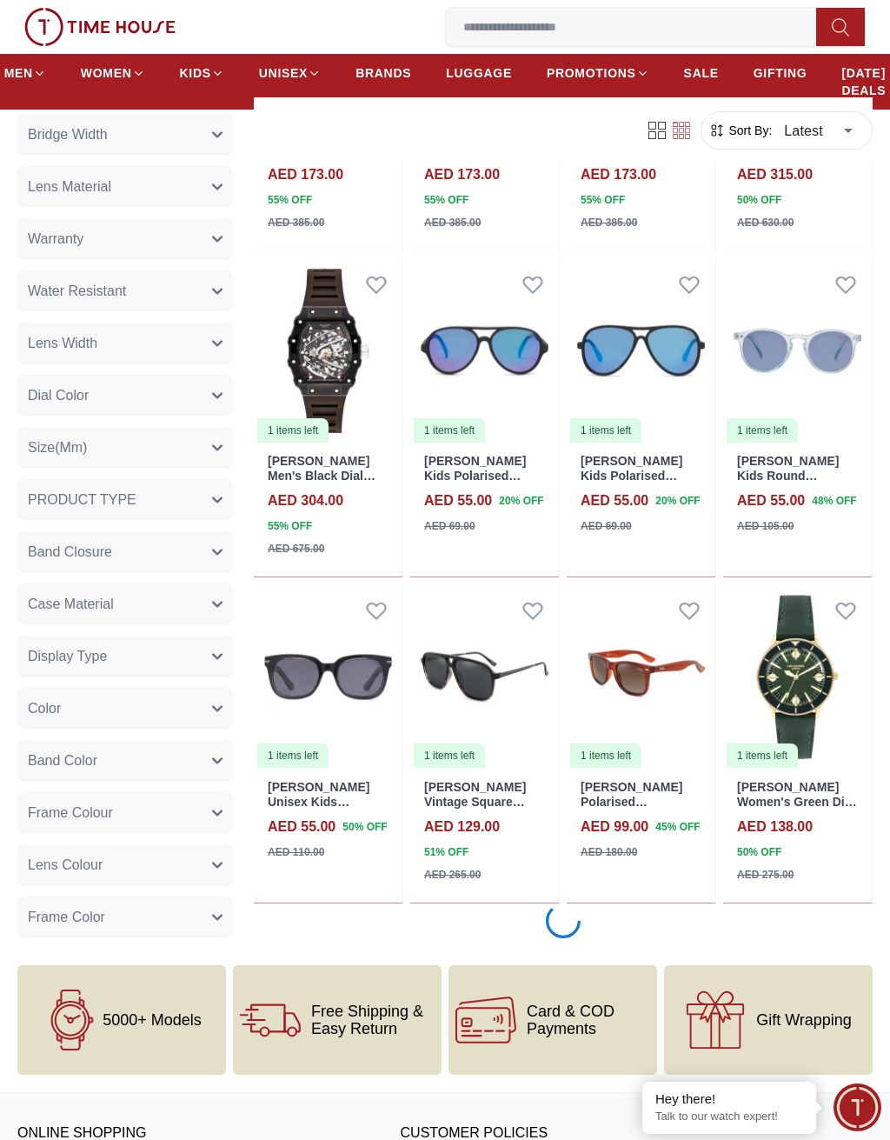  Describe the element at coordinates (125, 813) in the screenshot. I see `button: Frame Colour` at that location.